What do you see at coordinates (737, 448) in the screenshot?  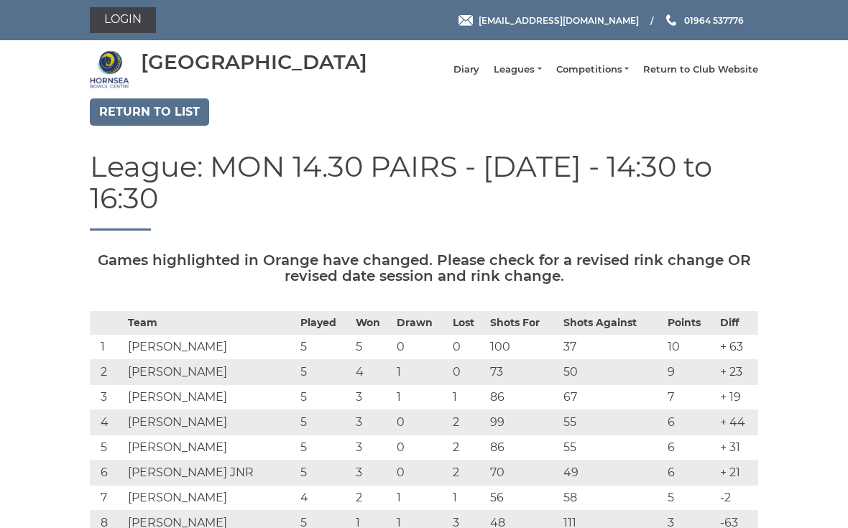 I see `td: + 31` at bounding box center [737, 448].